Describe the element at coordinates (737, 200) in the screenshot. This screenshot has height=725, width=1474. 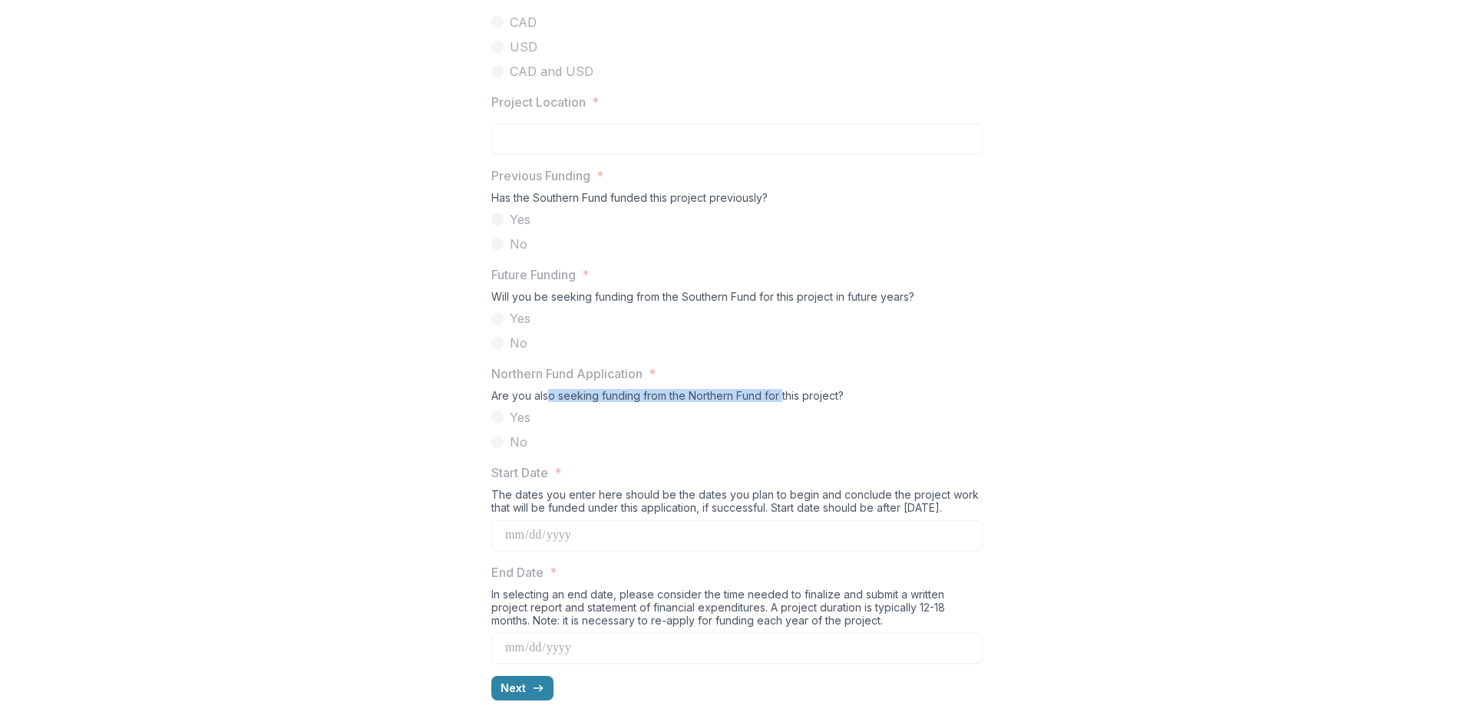
I see `div: Has the Southern Fund funded this project previously?` at that location.